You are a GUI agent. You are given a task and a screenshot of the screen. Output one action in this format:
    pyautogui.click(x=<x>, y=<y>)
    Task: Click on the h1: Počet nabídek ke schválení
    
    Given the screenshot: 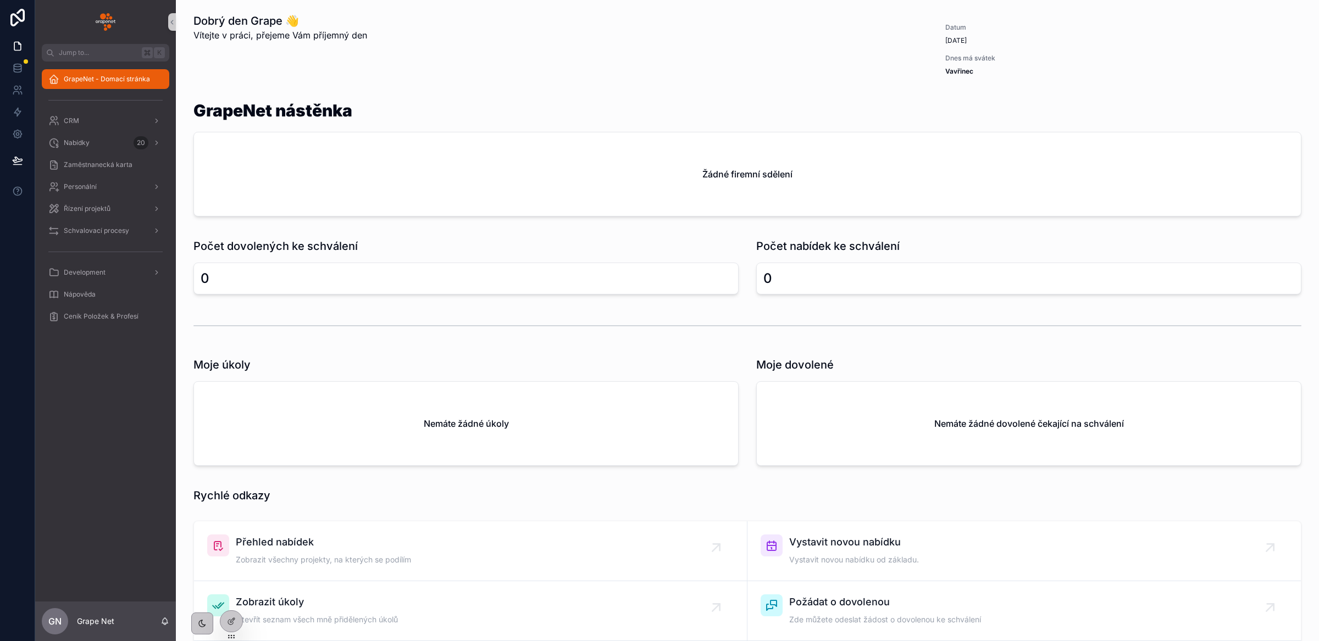 What is the action you would take?
    pyautogui.click(x=828, y=246)
    